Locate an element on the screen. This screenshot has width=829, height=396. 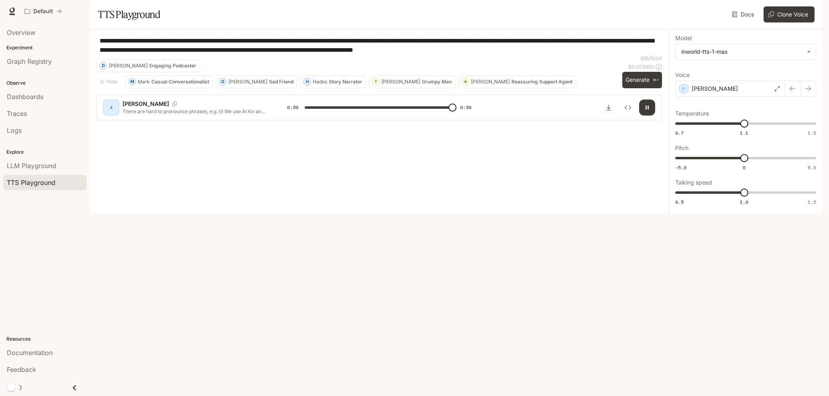
span: 1.0 is located at coordinates (744, 202).